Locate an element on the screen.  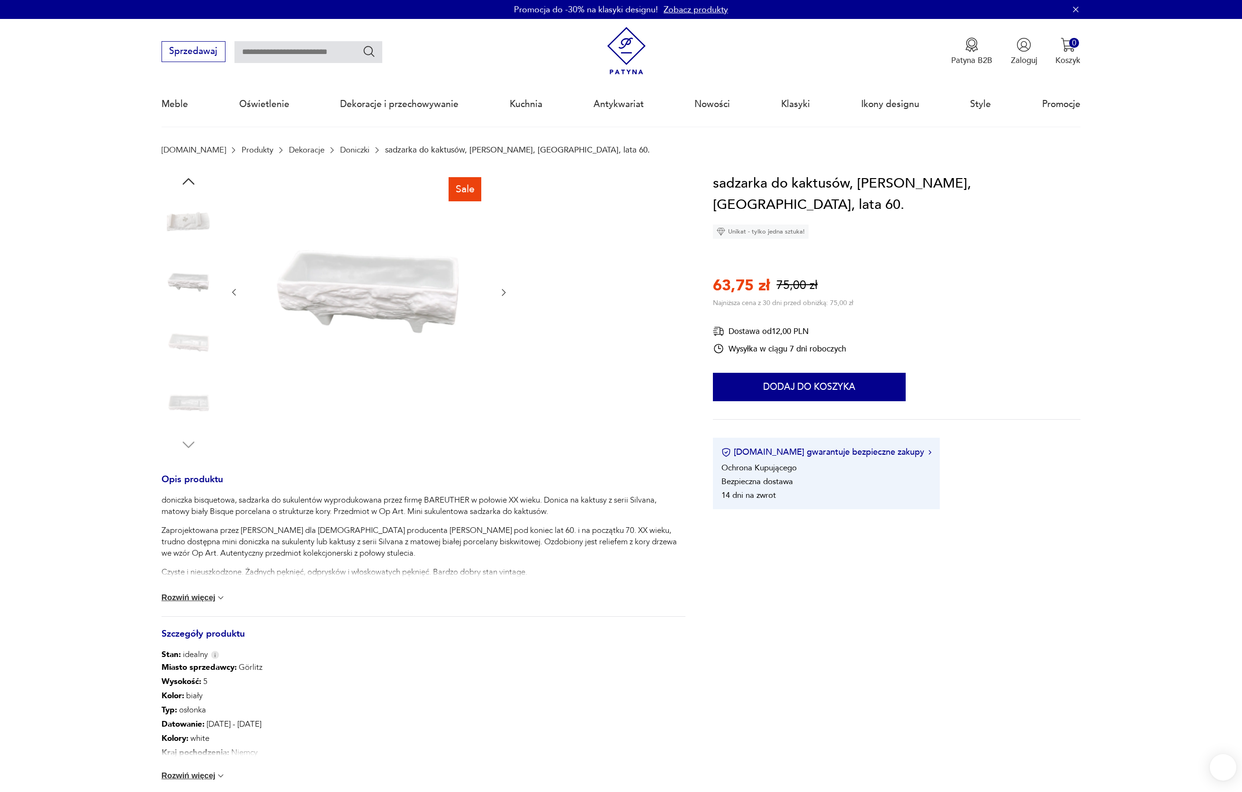
a: Zobacz produkty is located at coordinates (696, 9).